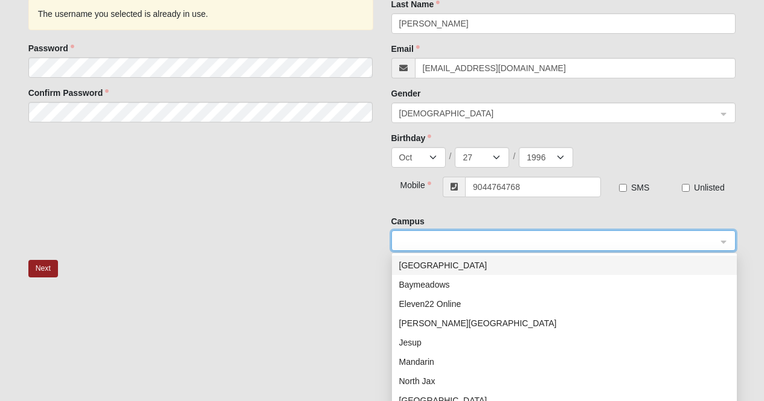 Image resolution: width=764 pixels, height=401 pixels. What do you see at coordinates (406, 184) in the screenshot?
I see `div: Mobile` at bounding box center [406, 184].